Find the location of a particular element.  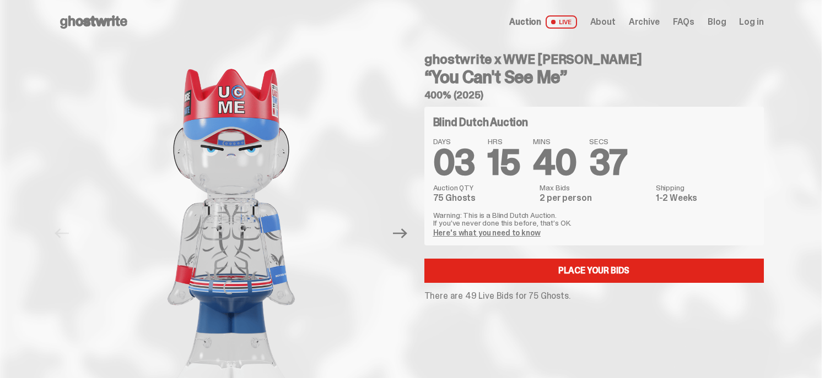

h4: Blind Dutch Auction is located at coordinates (480, 122).